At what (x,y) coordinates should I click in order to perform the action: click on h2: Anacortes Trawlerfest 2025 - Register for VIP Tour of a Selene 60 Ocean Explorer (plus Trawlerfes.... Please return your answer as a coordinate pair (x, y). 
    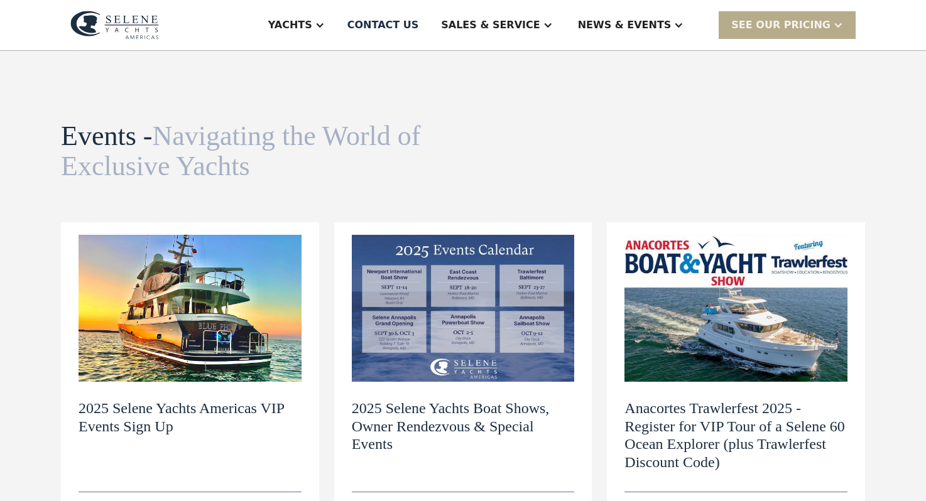
    Looking at the image, I should click on (735, 435).